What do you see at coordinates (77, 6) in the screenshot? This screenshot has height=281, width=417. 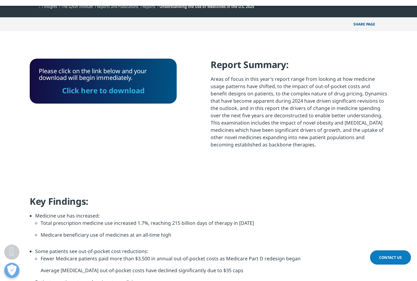 I see `a: The IQVIA Institute` at bounding box center [77, 6].